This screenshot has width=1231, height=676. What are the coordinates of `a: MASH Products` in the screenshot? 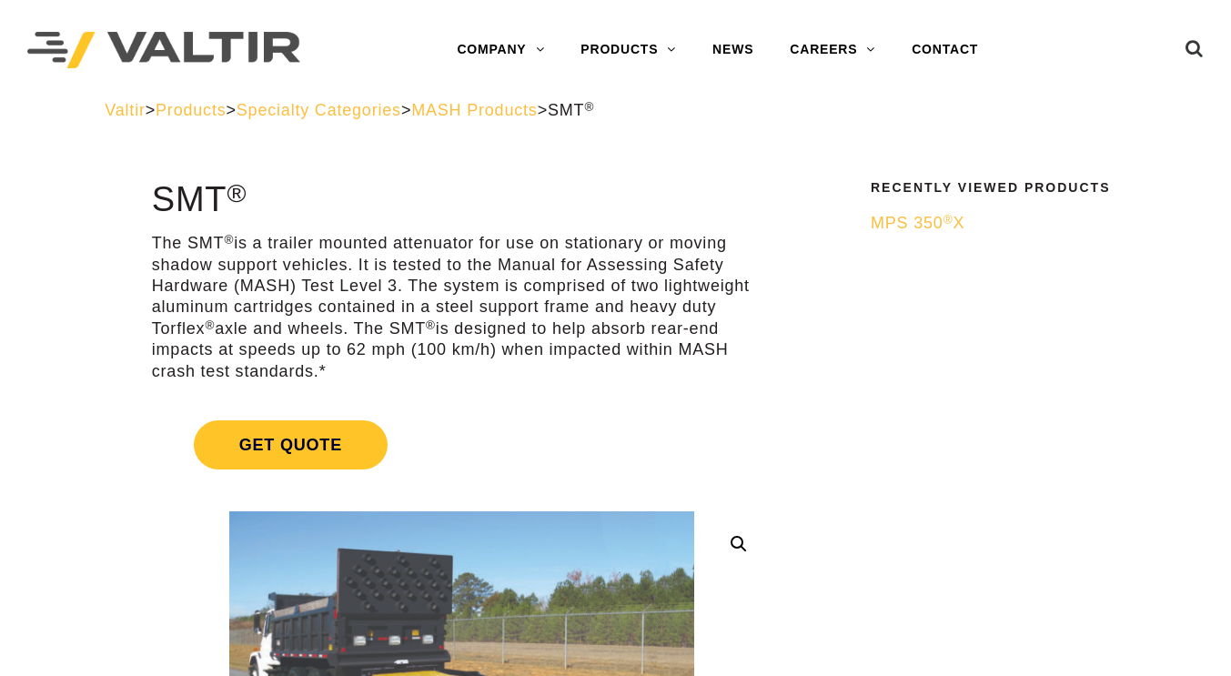 It's located at (474, 110).